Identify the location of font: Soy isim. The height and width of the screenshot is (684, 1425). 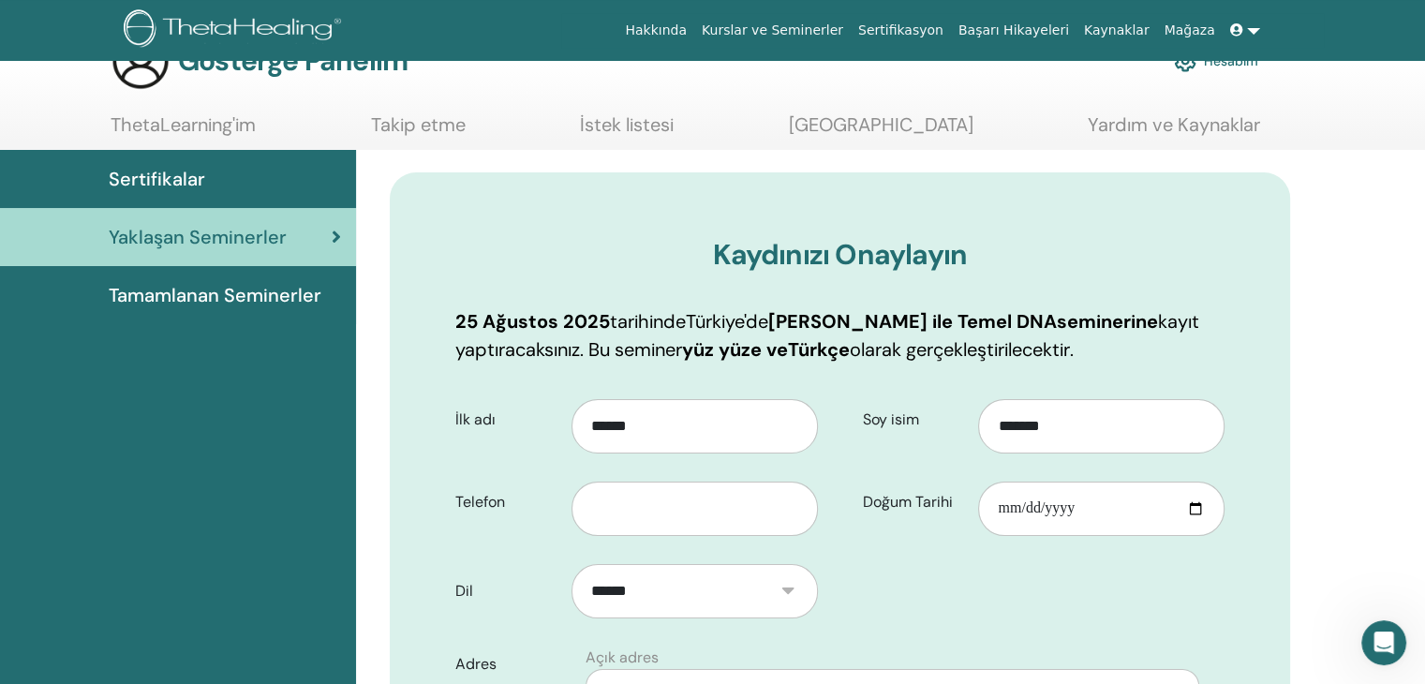
(891, 419).